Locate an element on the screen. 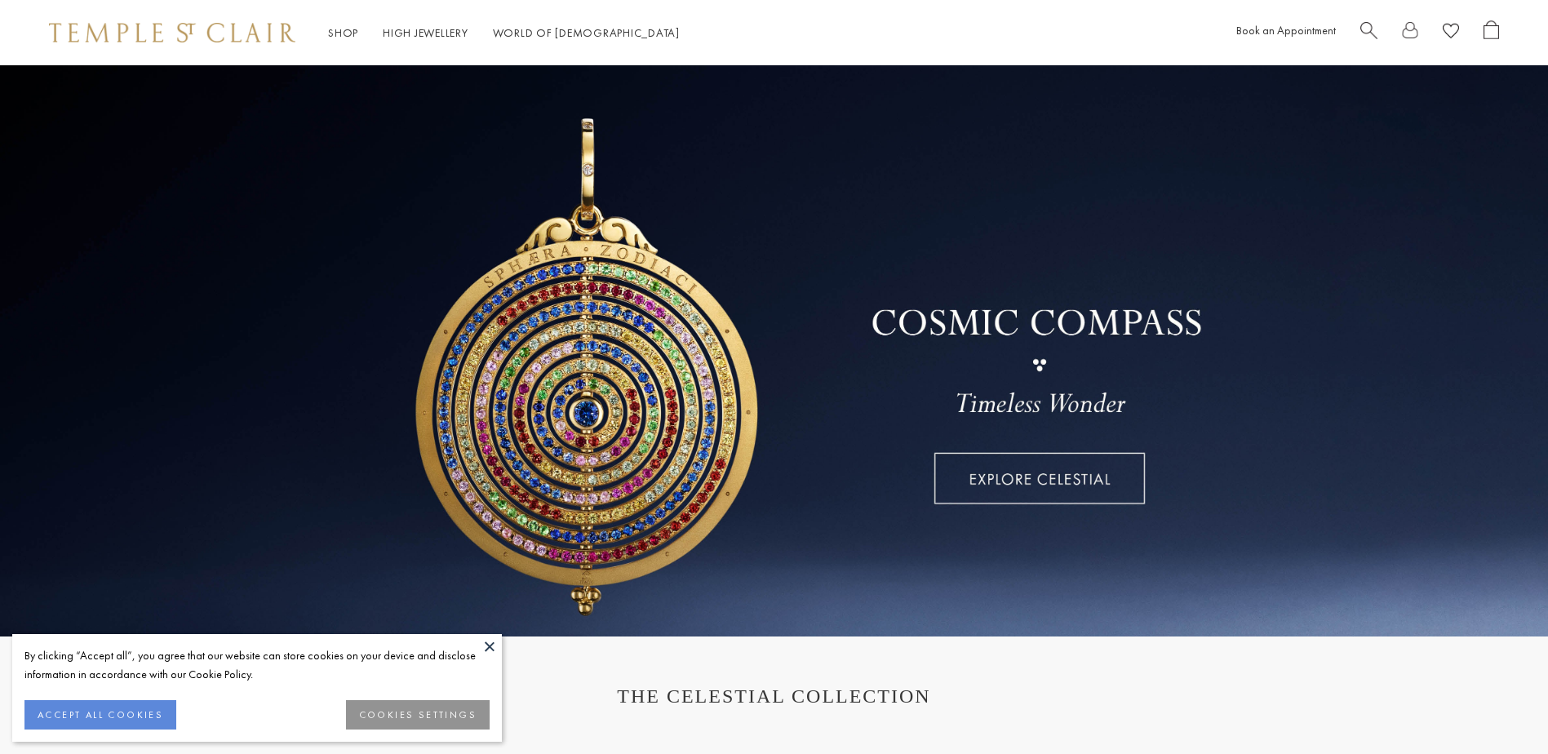 This screenshot has width=1548, height=754. button: COOKIES SETTINGS is located at coordinates (418, 715).